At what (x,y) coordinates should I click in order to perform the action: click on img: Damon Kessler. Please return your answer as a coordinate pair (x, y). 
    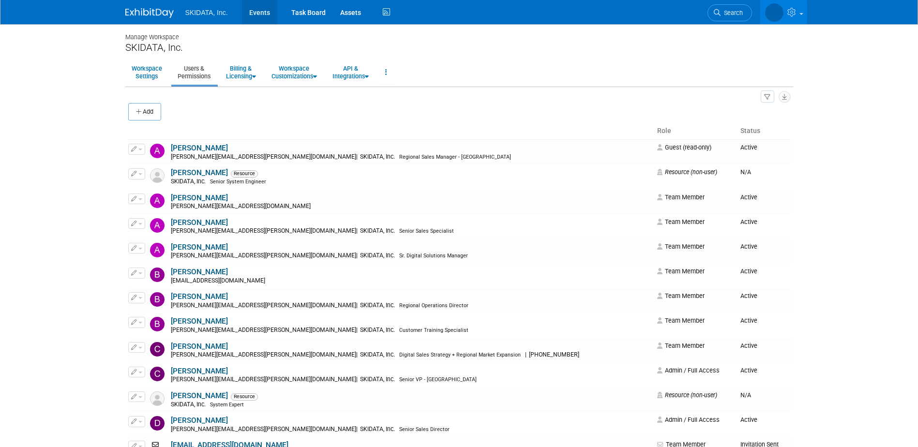
    Looking at the image, I should click on (157, 424).